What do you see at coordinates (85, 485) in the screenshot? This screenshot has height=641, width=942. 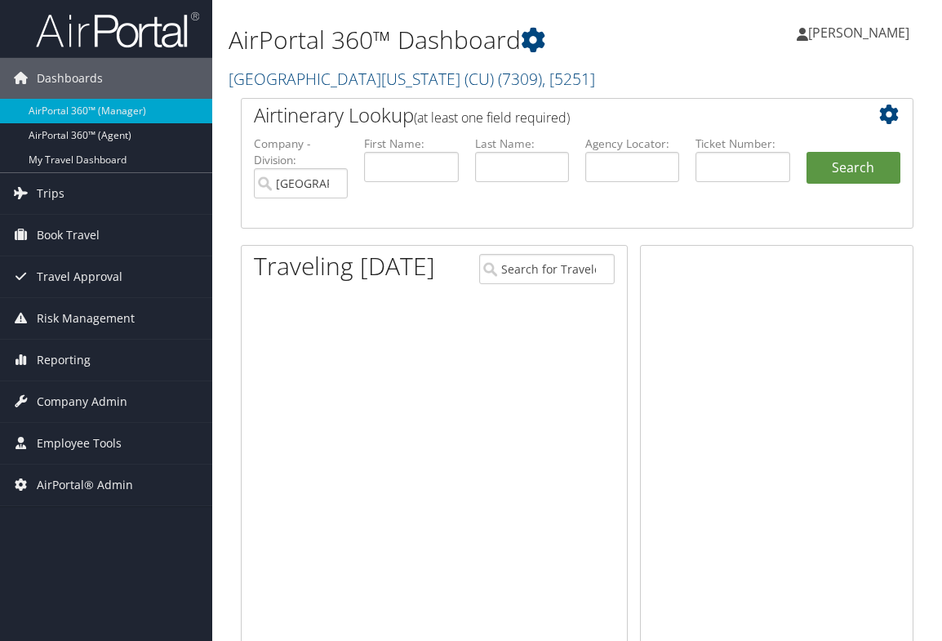 I see `span: AirPortal® Admin` at bounding box center [85, 485].